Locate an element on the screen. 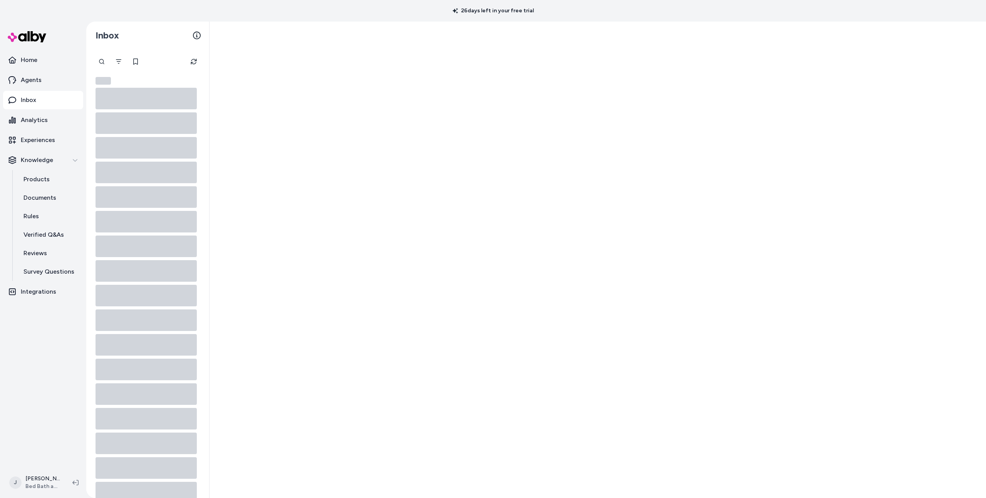  span: Bed Bath and Beyond is located at coordinates (43, 487).